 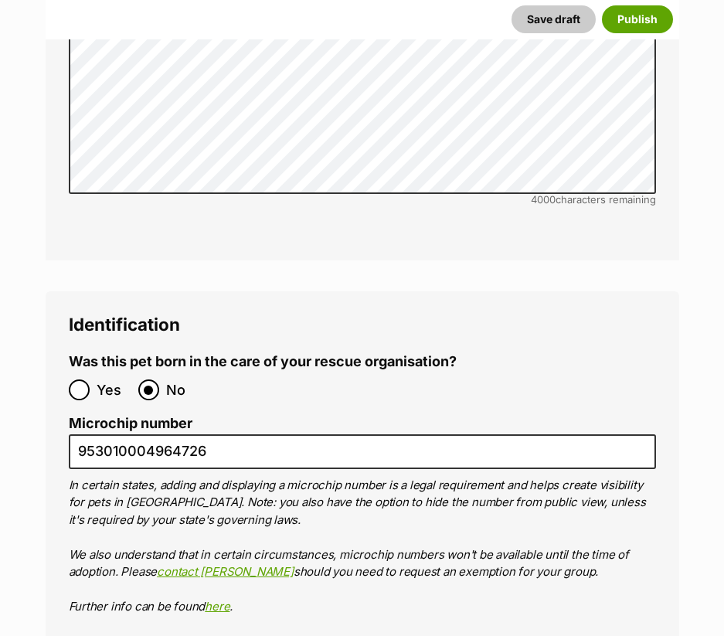 I want to click on button: Save draft, so click(x=553, y=19).